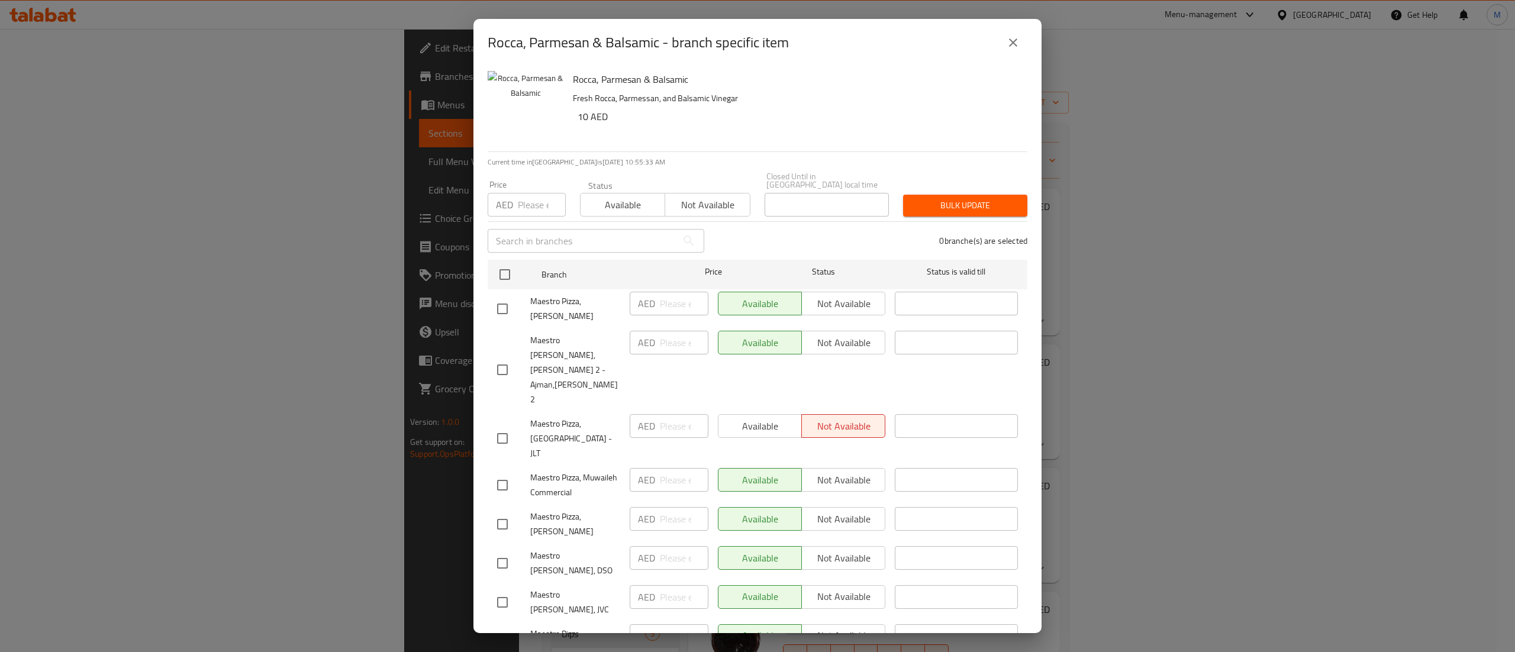 The width and height of the screenshot is (1515, 652). Describe the element at coordinates (824, 272) in the screenshot. I see `span: Status` at that location.